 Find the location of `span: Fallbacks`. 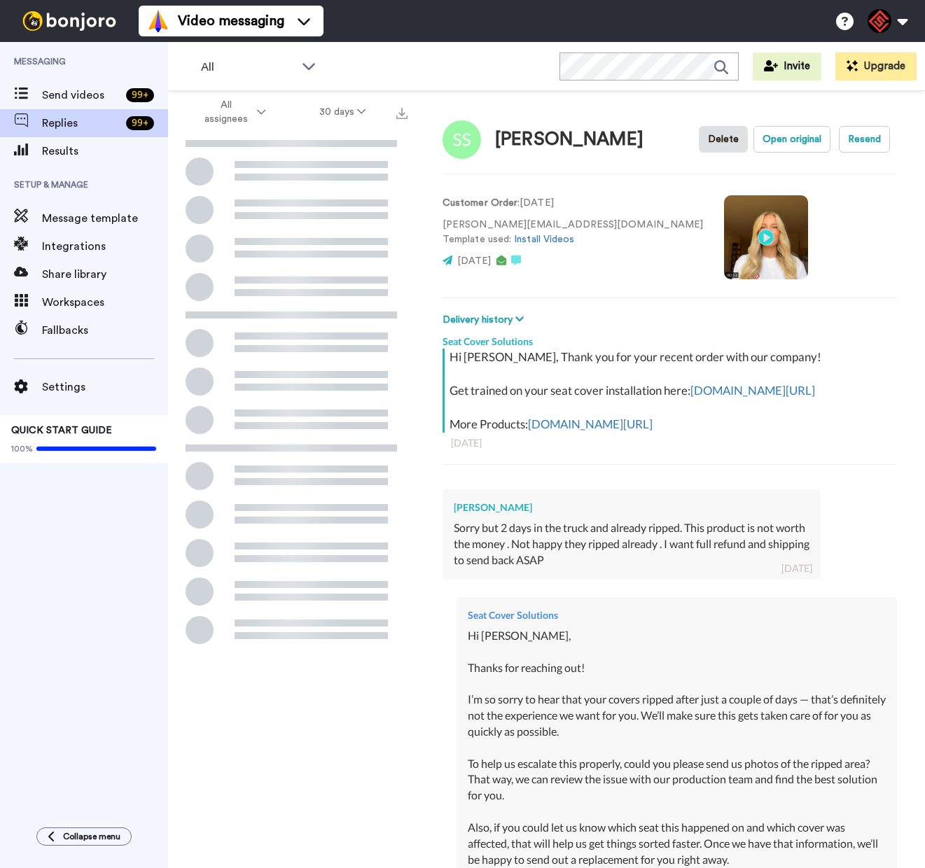

span: Fallbacks is located at coordinates (105, 330).